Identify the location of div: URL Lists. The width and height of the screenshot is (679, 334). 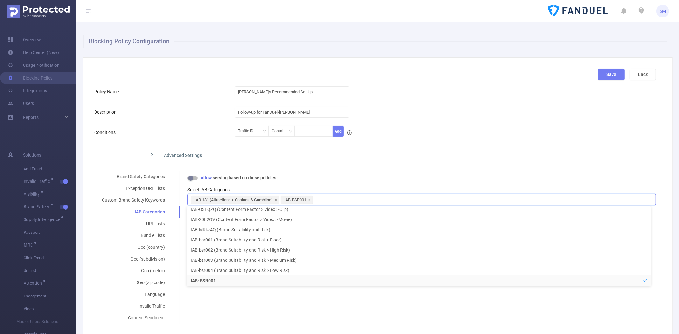
(133, 224).